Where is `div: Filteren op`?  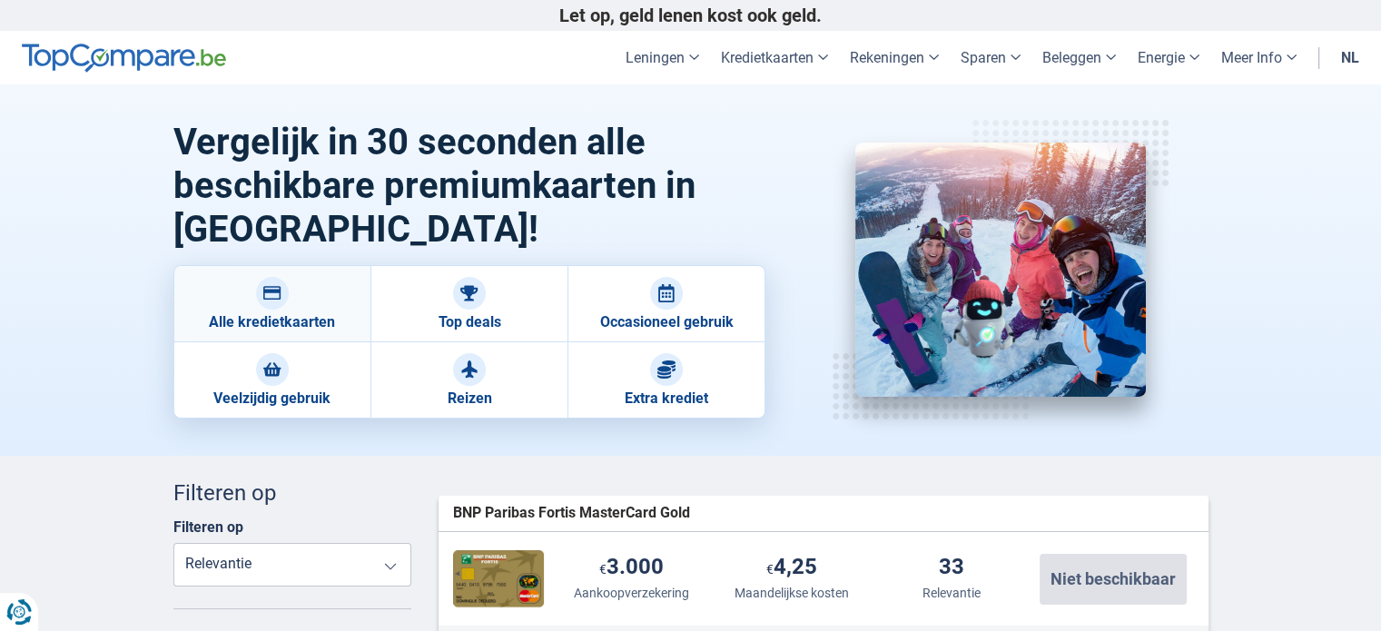 div: Filteren op is located at coordinates (292, 493).